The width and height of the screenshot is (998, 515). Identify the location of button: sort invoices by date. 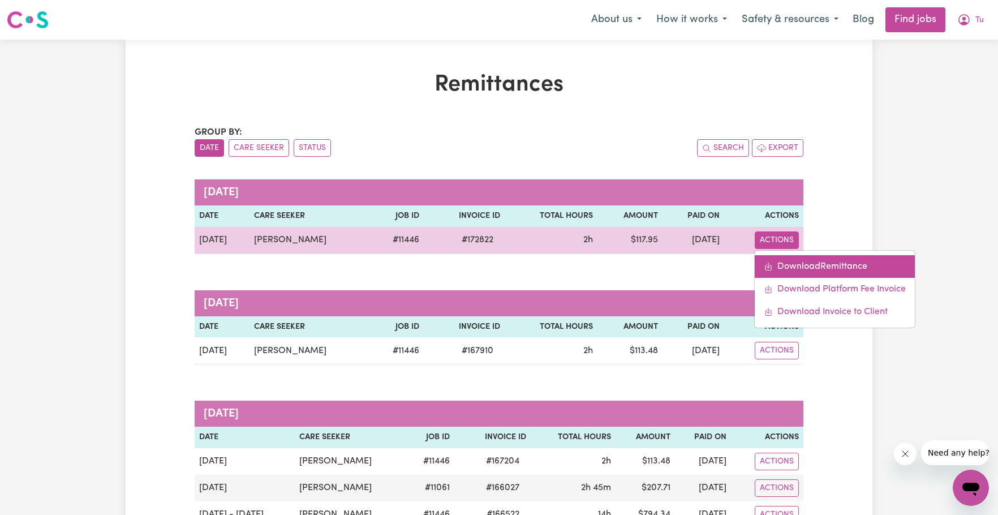
(209, 148).